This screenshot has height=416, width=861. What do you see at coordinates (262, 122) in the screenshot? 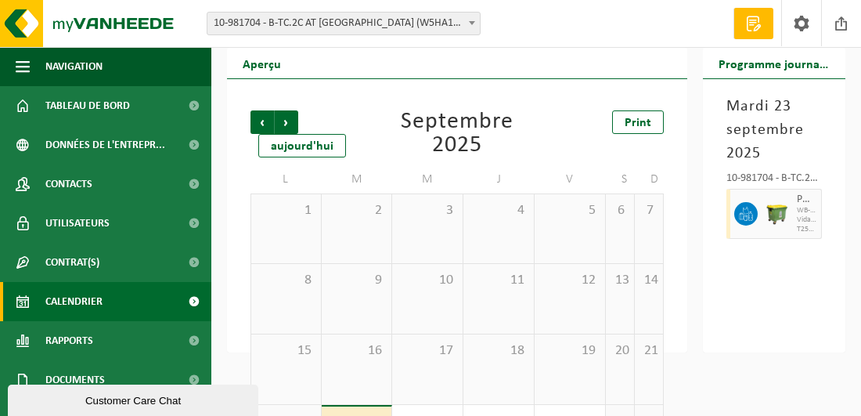
I see `span: Précédent` at bounding box center [262, 122].